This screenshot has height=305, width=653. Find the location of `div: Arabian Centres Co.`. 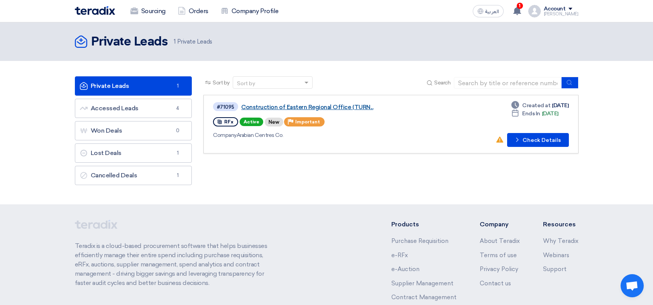

div: Arabian Centres Co. is located at coordinates (324, 135).